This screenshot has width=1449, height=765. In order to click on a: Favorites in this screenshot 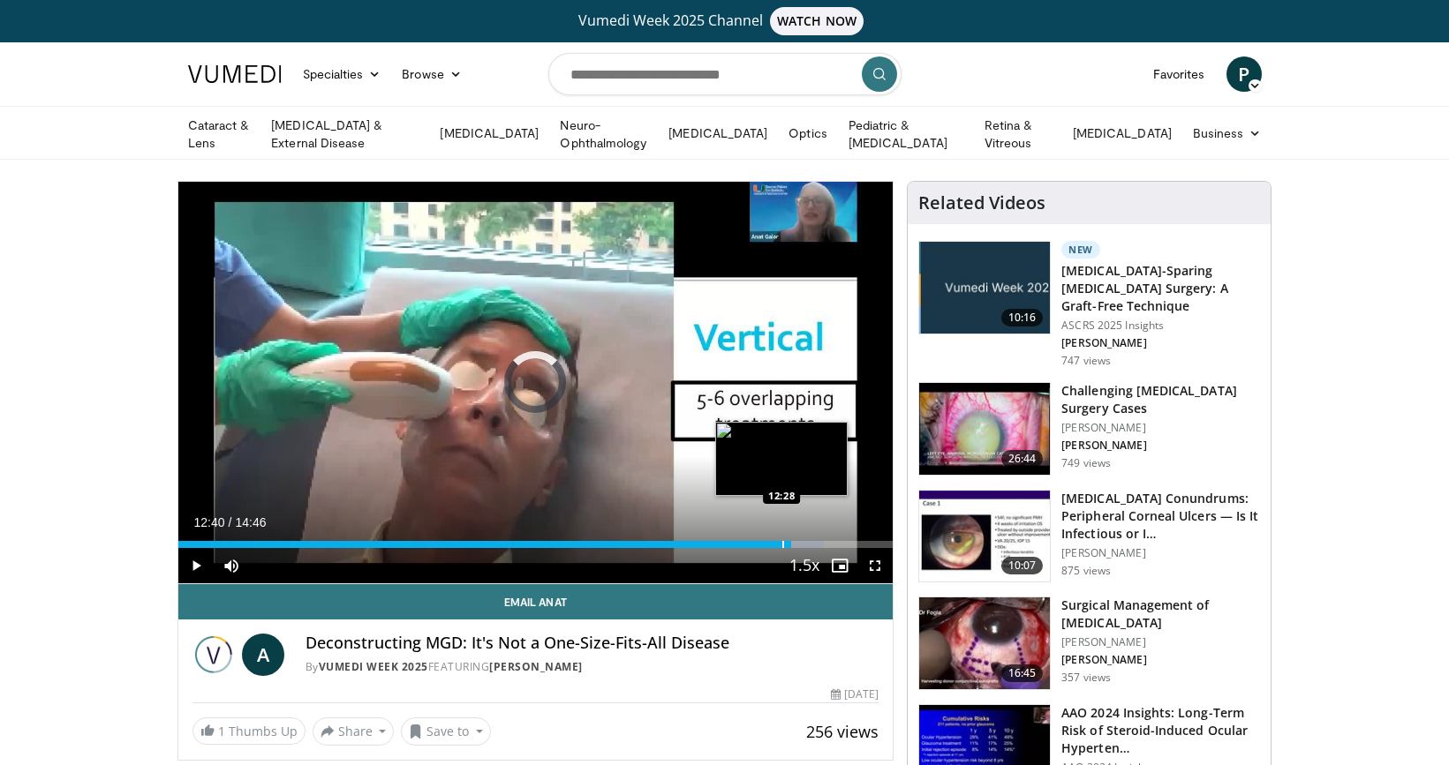, I will do `click(1179, 74)`.